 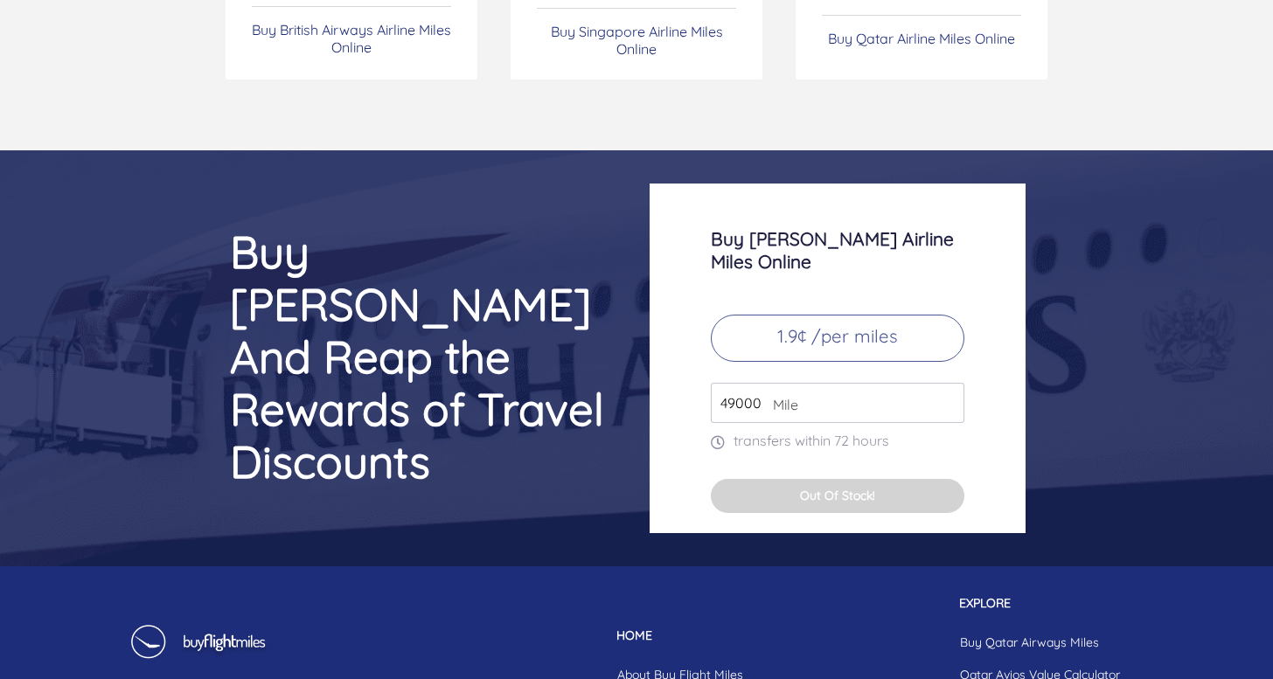 What do you see at coordinates (197, 648) in the screenshot?
I see `img: Buy Flight Miles Footer Logo` at bounding box center [197, 648].